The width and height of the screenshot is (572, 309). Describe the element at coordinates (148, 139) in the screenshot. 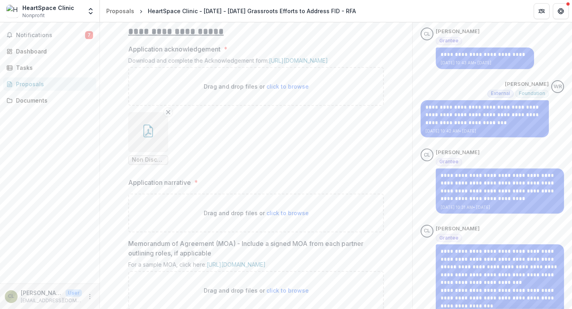

I see `div: Remove FileNon Disc Affirmation MFH.pdf` at that location.